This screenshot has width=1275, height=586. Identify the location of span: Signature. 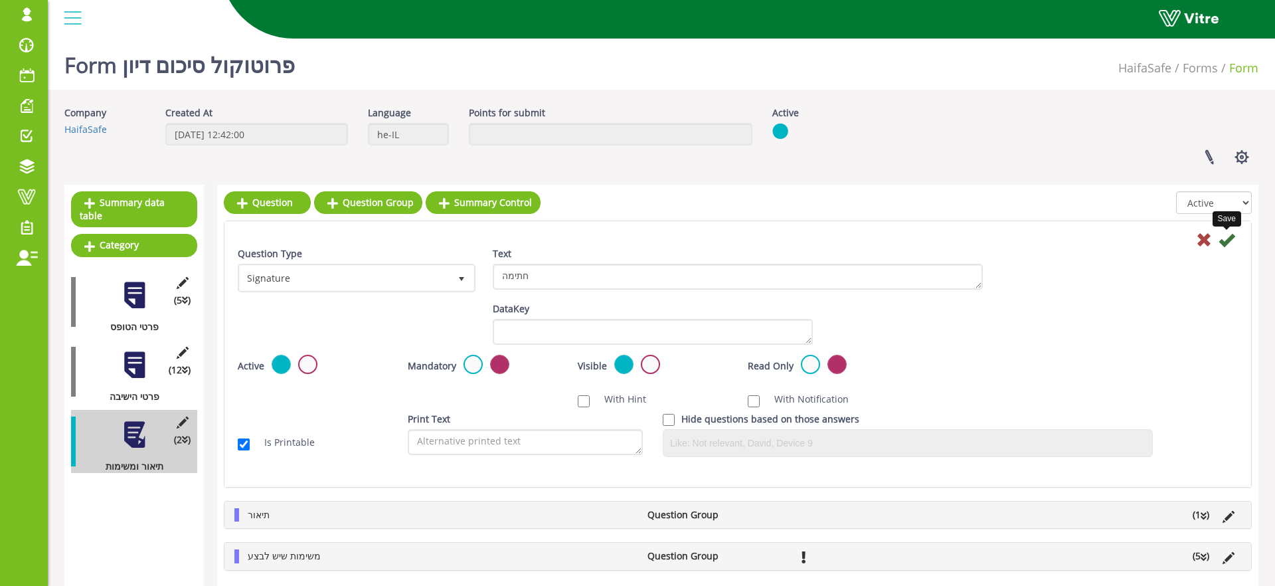
(345, 278).